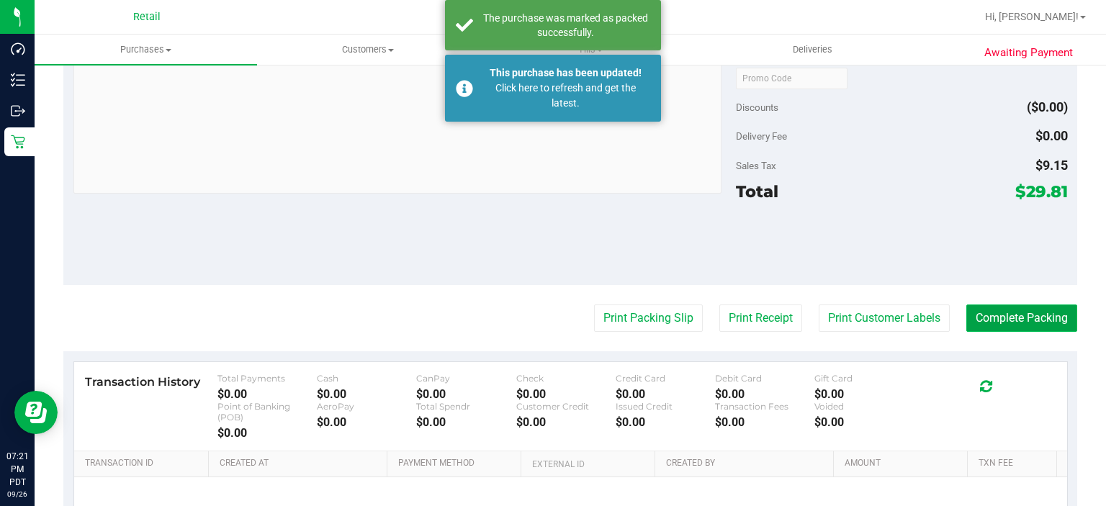 This screenshot has height=506, width=1106. What do you see at coordinates (300, 464) in the screenshot?
I see `a: Created At` at bounding box center [300, 464].